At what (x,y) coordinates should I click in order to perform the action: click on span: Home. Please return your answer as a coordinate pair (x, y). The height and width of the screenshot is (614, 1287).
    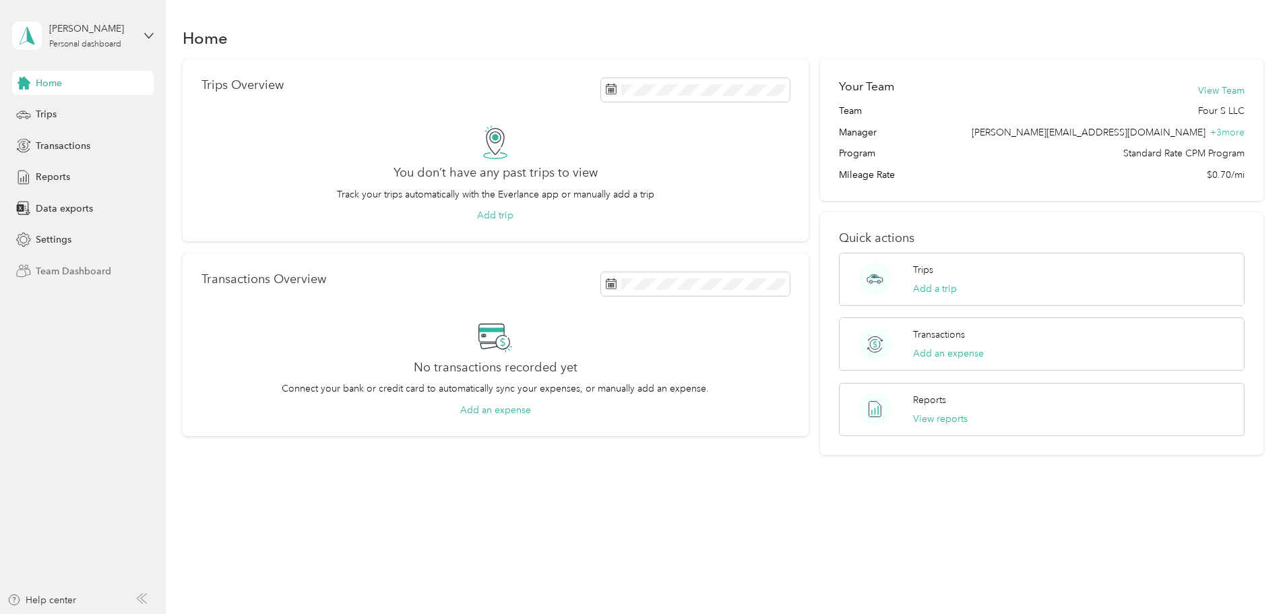
    Looking at the image, I should click on (49, 83).